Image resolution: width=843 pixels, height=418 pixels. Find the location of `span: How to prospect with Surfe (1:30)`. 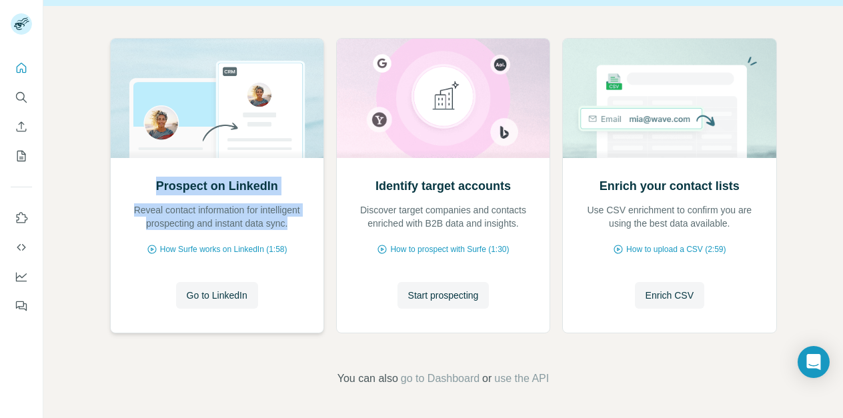

span: How to prospect with Surfe (1:30) is located at coordinates (449, 249).